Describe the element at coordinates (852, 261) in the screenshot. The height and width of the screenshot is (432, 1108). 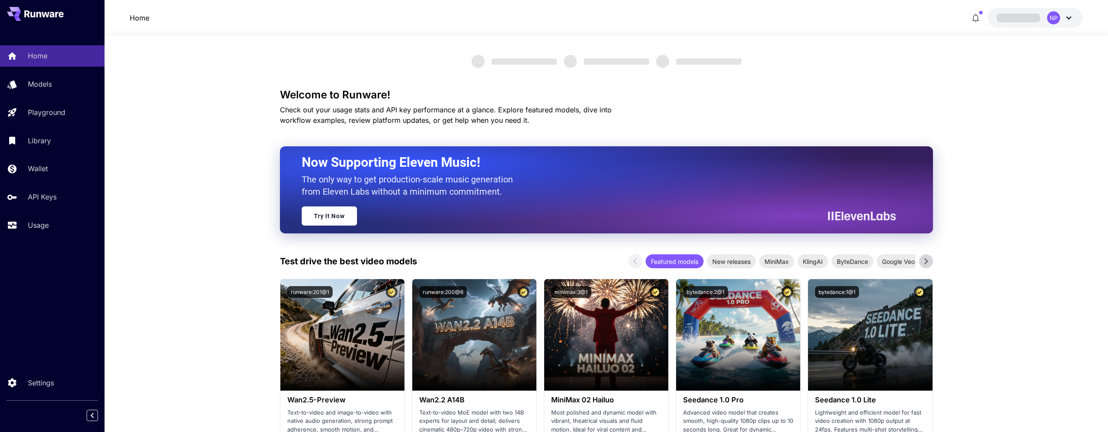
I see `span: ByteDance` at that location.